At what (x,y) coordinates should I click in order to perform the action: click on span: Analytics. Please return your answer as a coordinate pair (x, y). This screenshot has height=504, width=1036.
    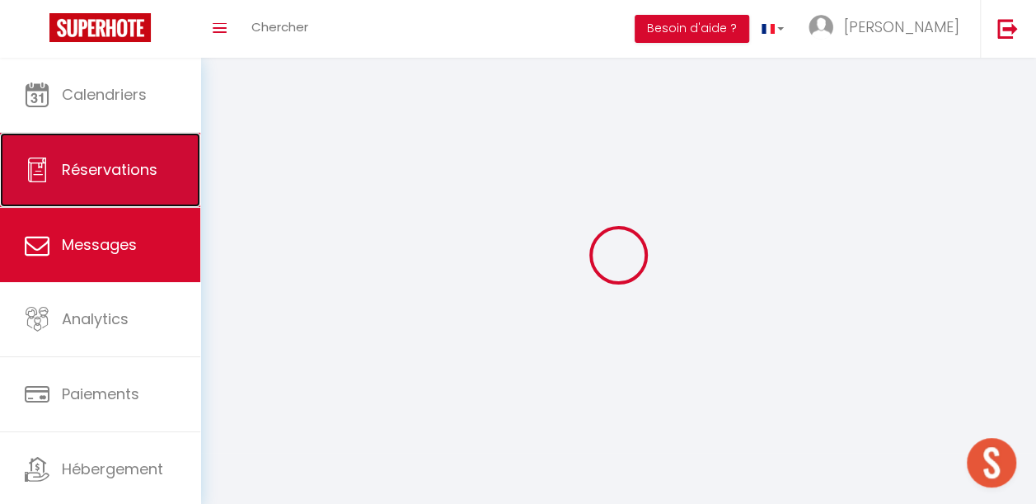
    Looking at the image, I should click on (95, 318).